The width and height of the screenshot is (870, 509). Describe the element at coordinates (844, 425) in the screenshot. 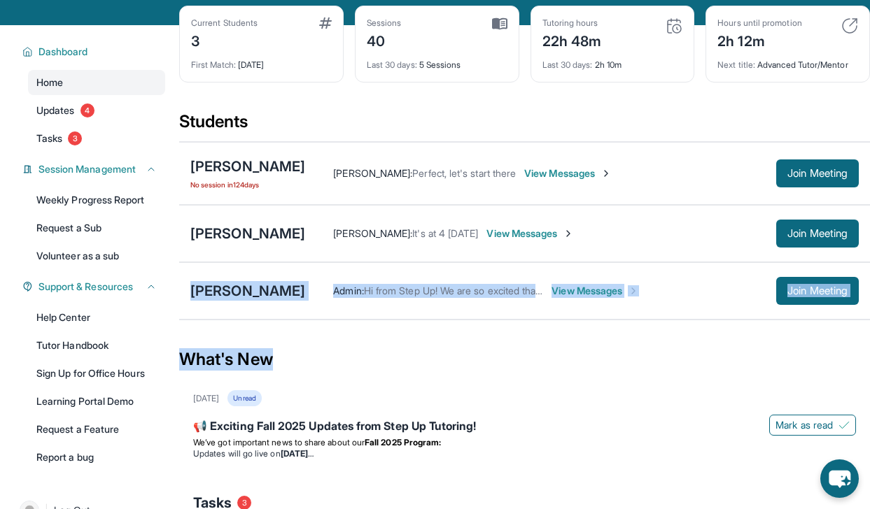

I see `img: Mark as read` at that location.